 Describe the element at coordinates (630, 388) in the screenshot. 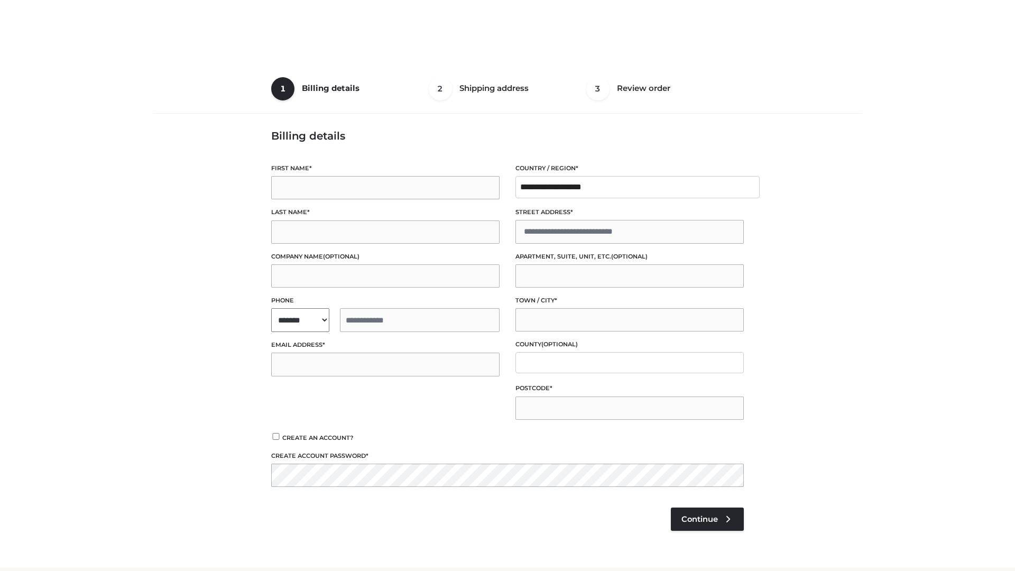

I see `label: Postcode` at that location.